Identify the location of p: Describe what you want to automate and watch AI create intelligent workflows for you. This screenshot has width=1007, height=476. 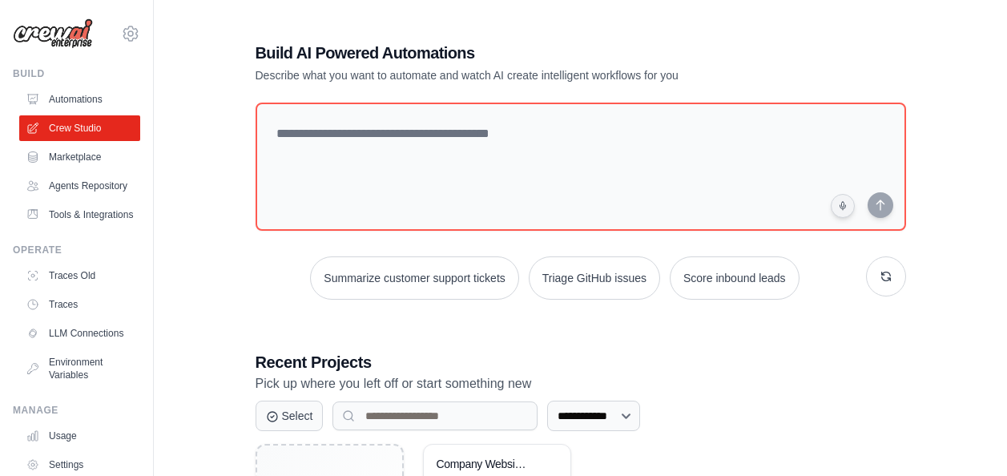
(525, 75).